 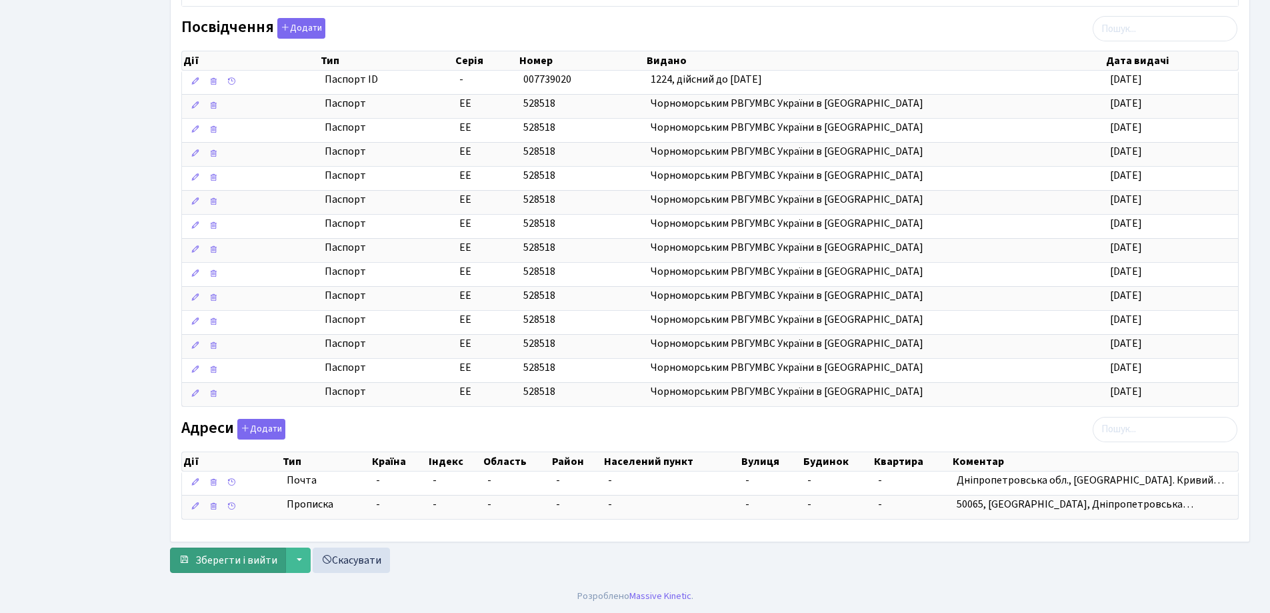 What do you see at coordinates (387, 79) in the screenshot?
I see `span: Паспорт ID` at bounding box center [387, 79].